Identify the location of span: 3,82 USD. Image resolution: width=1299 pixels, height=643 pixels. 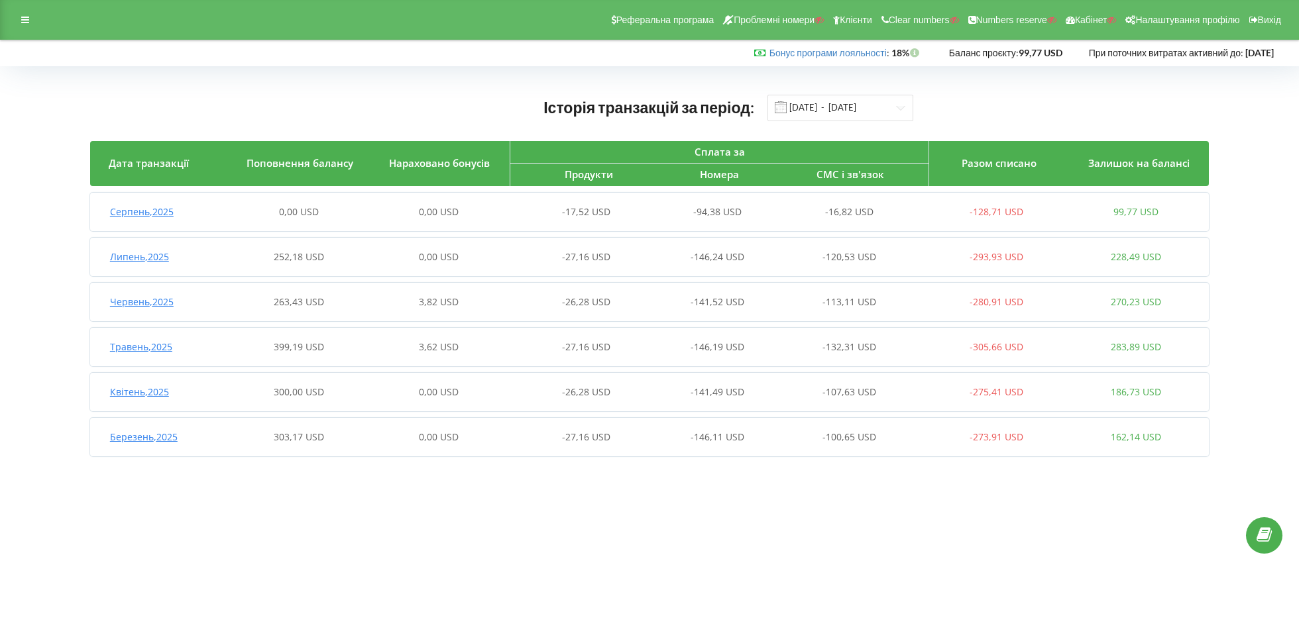
(439, 301).